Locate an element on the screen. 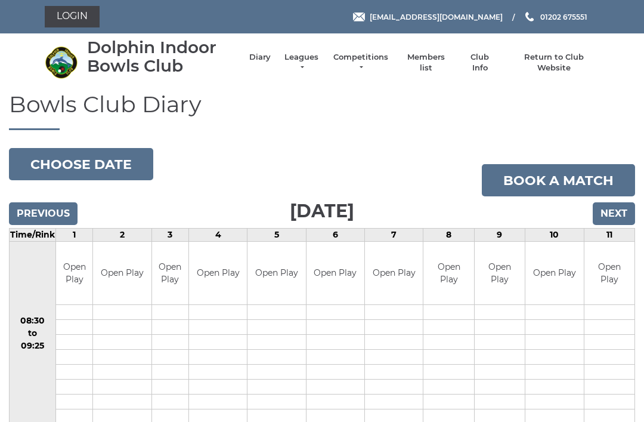 The height and width of the screenshot is (422, 644). td: 4 is located at coordinates (218, 235).